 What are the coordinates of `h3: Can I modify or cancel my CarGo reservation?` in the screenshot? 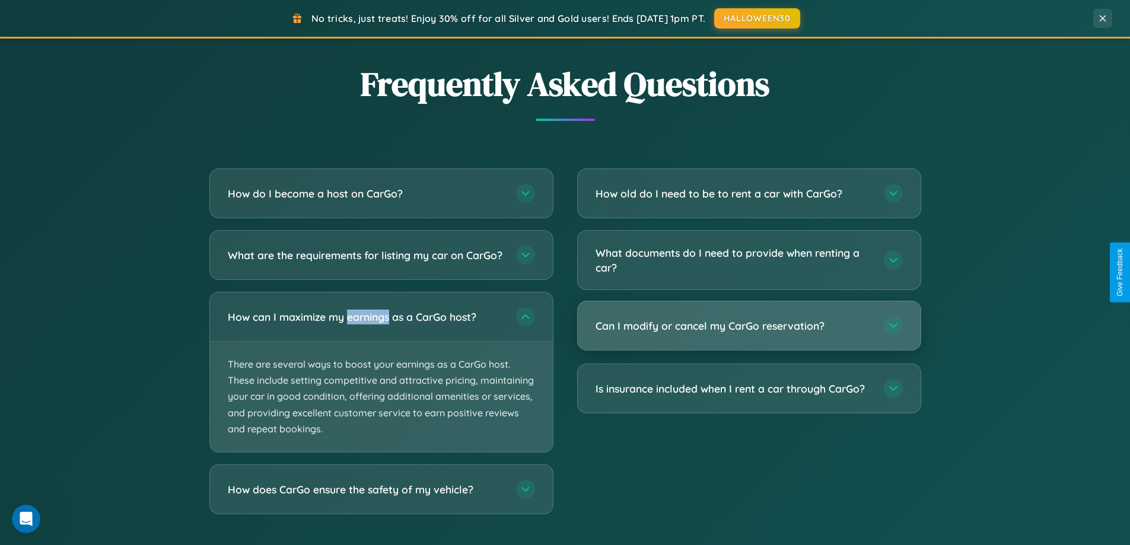 It's located at (734, 326).